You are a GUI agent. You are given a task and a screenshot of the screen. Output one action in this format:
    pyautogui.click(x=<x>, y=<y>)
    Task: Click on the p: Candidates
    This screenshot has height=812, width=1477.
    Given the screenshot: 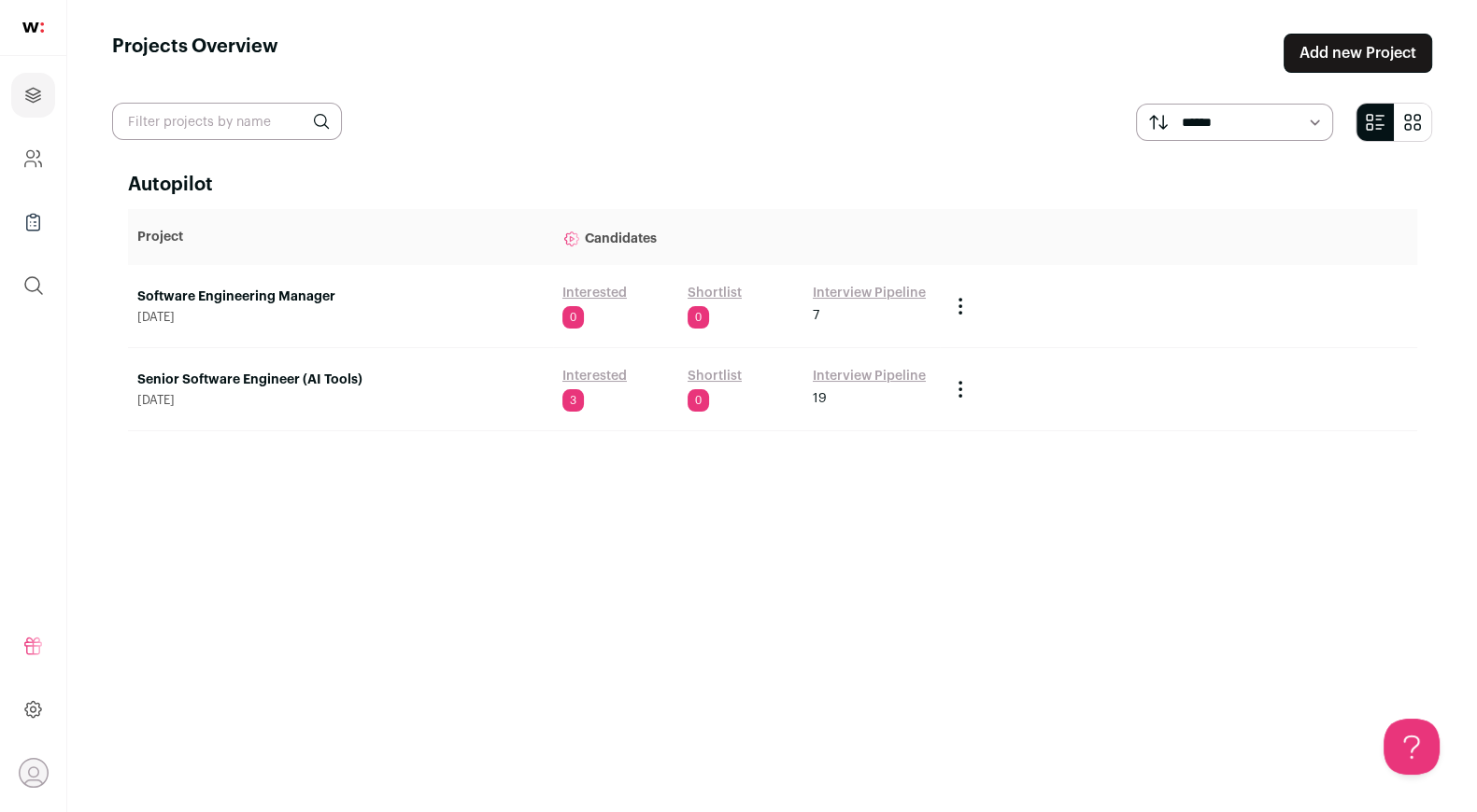 What is the action you would take?
    pyautogui.click(x=746, y=237)
    